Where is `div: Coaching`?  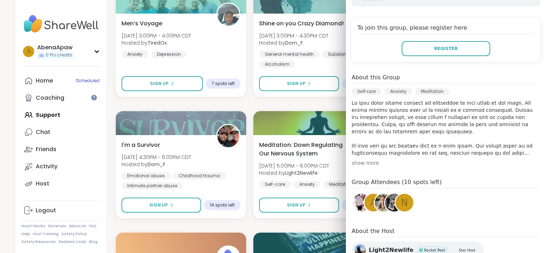 div: Coaching is located at coordinates (50, 98).